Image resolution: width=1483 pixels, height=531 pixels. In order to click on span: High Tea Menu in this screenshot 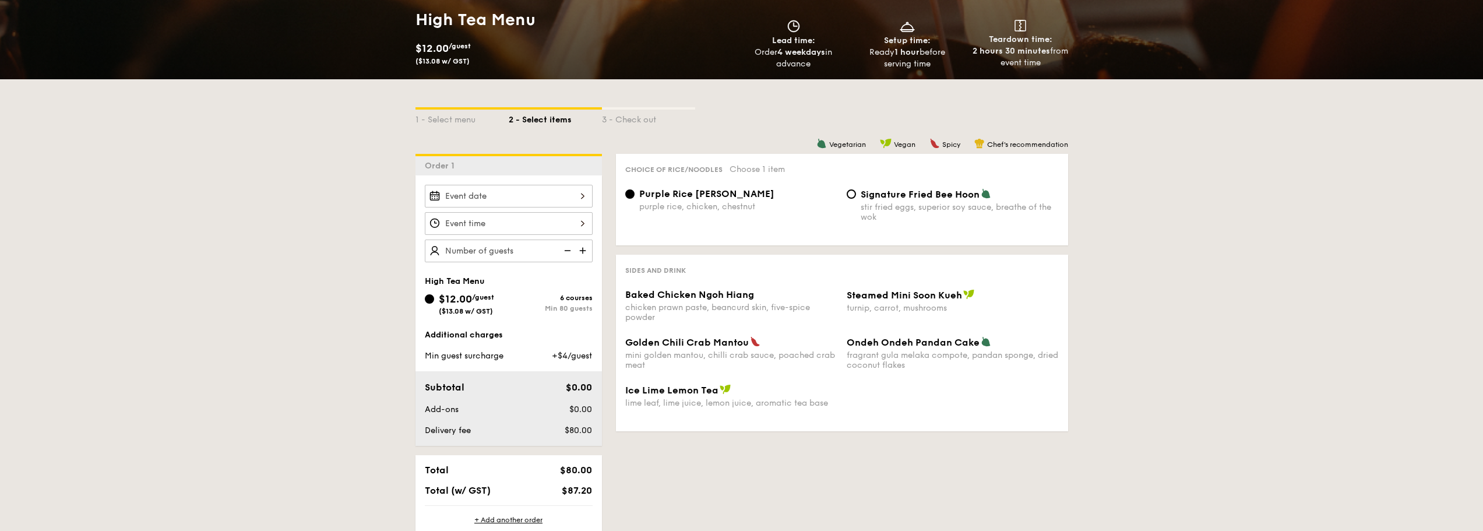, I will do `click(455, 281)`.